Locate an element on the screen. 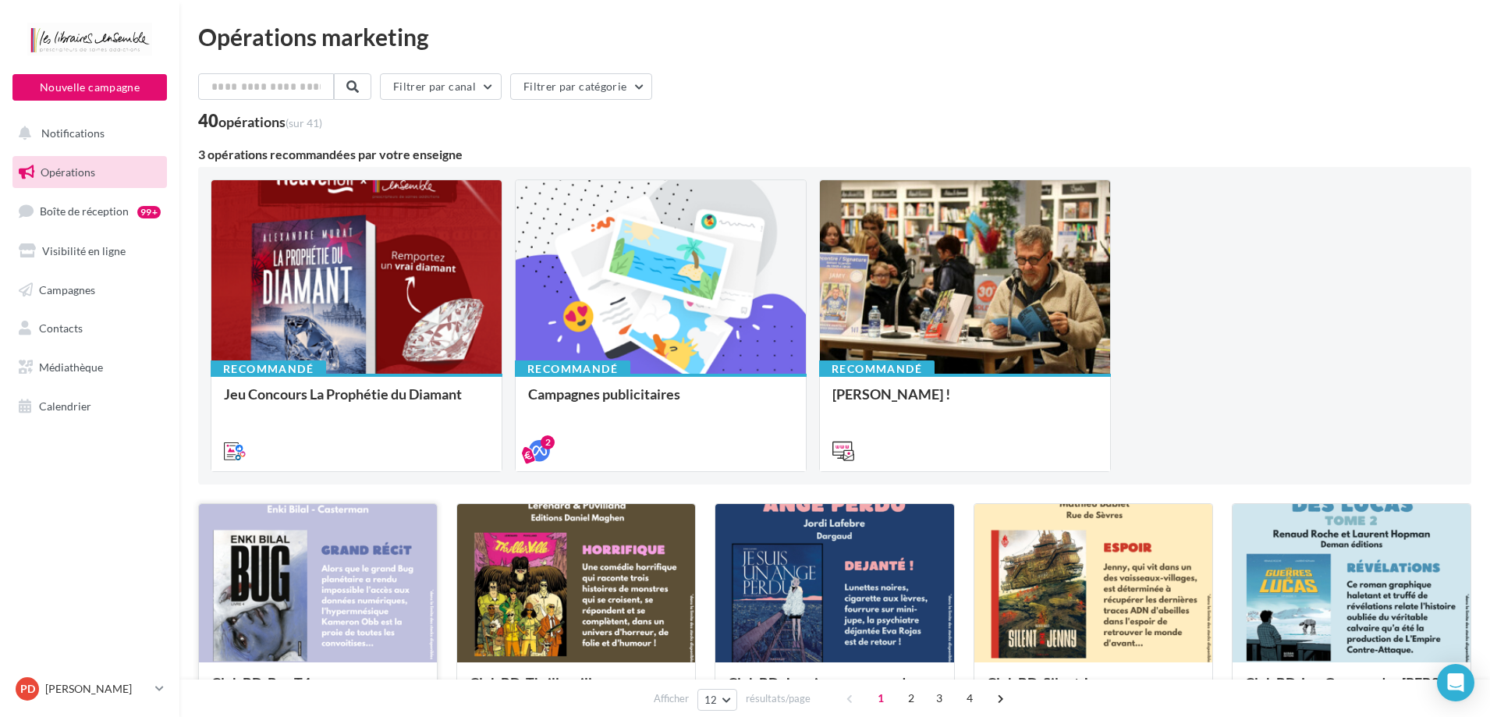 The width and height of the screenshot is (1490, 717). span: 2 is located at coordinates (911, 698).